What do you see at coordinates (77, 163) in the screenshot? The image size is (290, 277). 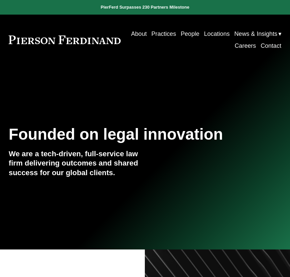 I see `h4: We are a tech-driven, full-service law firm delivering outcomes and shared success for our global...` at bounding box center [77, 163].